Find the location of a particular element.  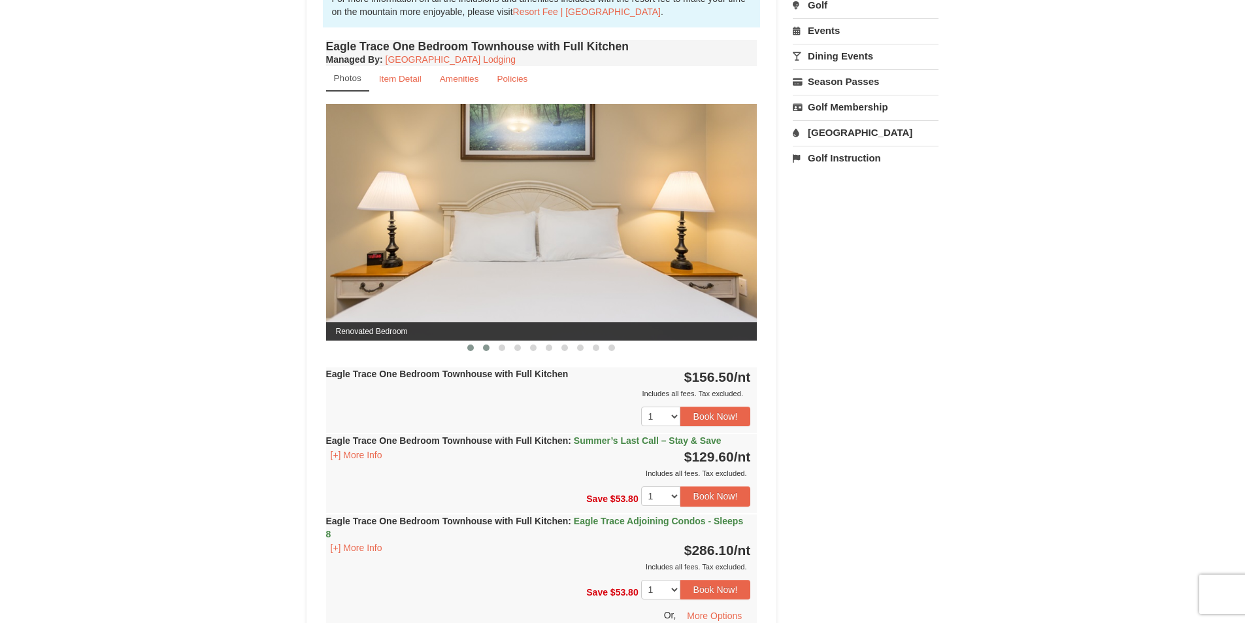

img: Renovated Bedroom is located at coordinates (542, 222).